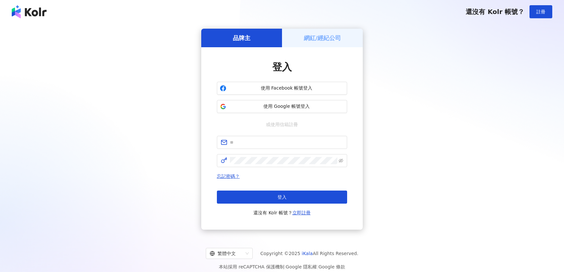 The image size is (564, 272). What do you see at coordinates (541, 12) in the screenshot?
I see `span: 註冊` at bounding box center [541, 12].